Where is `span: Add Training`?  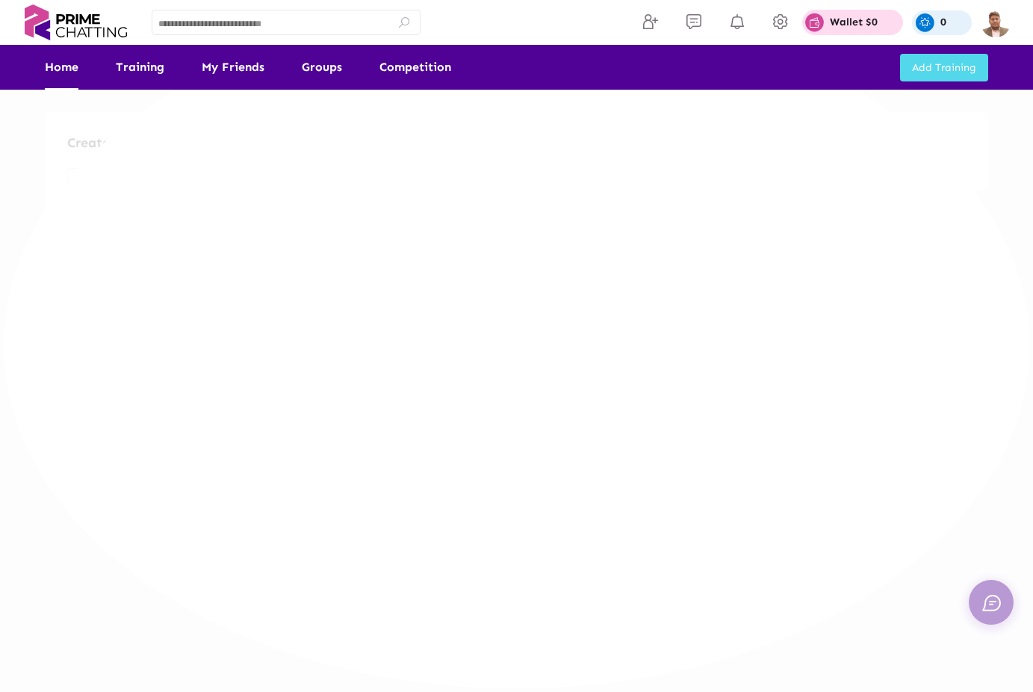
span: Add Training is located at coordinates (944, 67).